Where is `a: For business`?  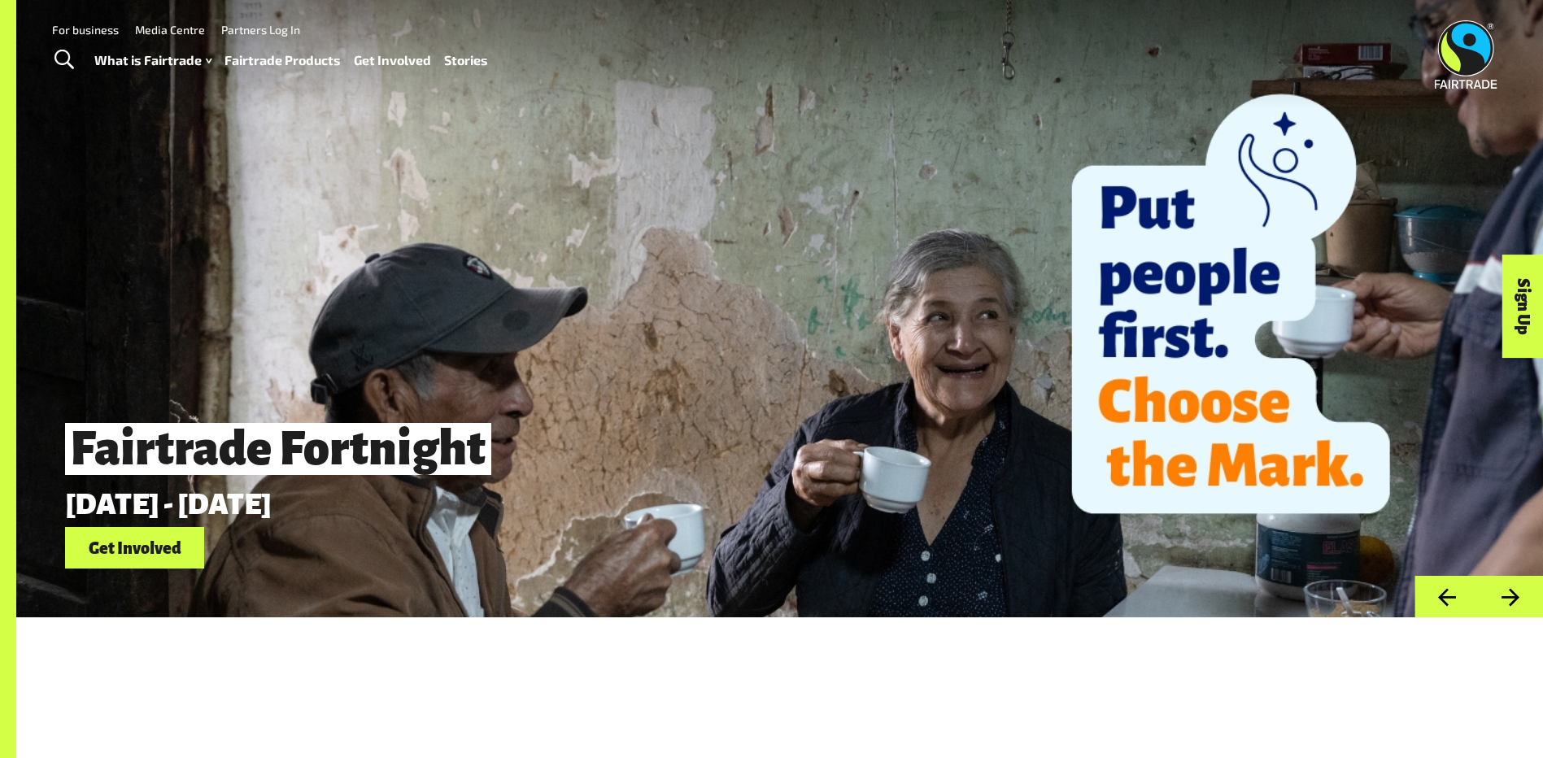 a: For business is located at coordinates (85, 29).